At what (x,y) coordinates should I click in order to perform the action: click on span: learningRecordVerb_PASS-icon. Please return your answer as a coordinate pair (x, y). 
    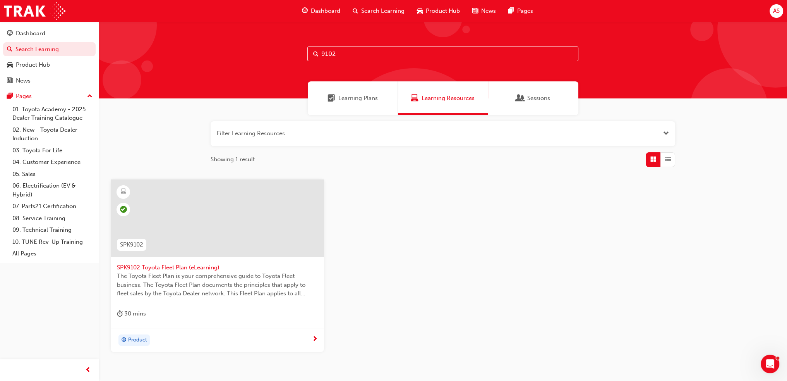
    Looking at the image, I should click on (124, 209).